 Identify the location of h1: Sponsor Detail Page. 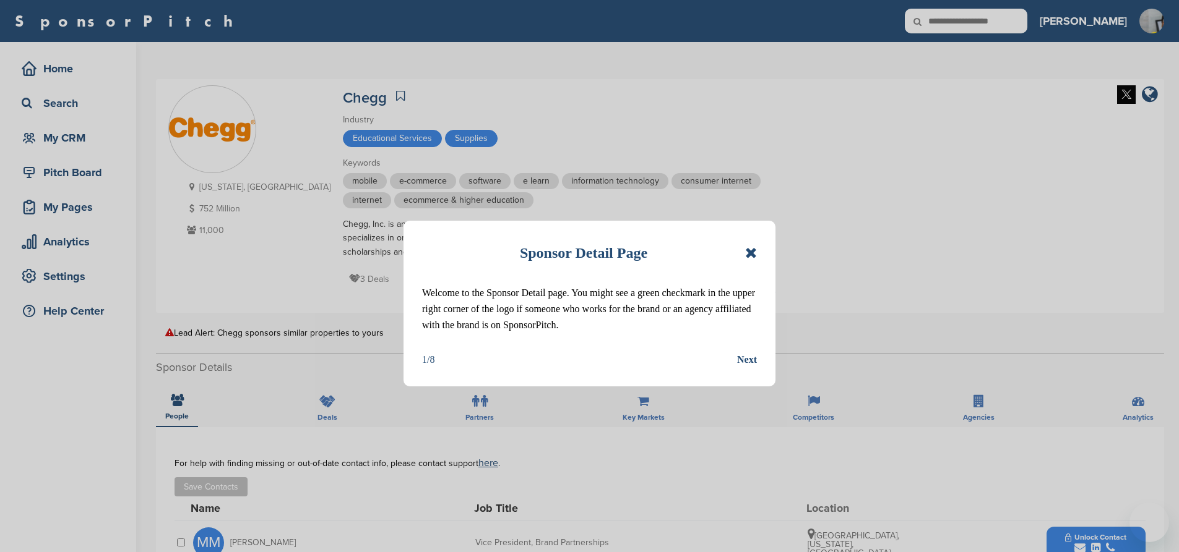
(583, 253).